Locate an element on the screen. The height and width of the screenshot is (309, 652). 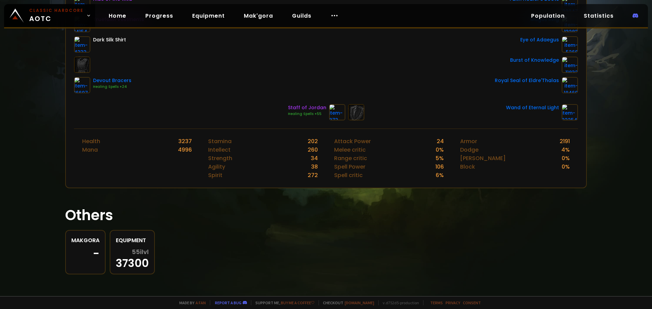
div: Agility is located at coordinates (217, 167).